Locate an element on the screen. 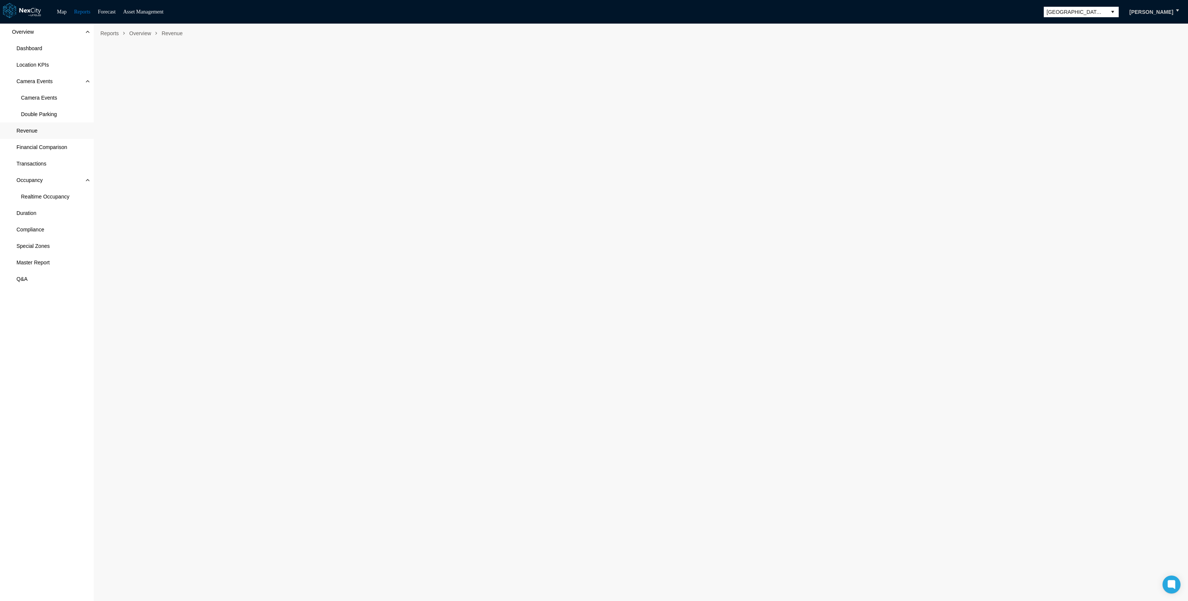  a: Asset Management is located at coordinates (143, 12).